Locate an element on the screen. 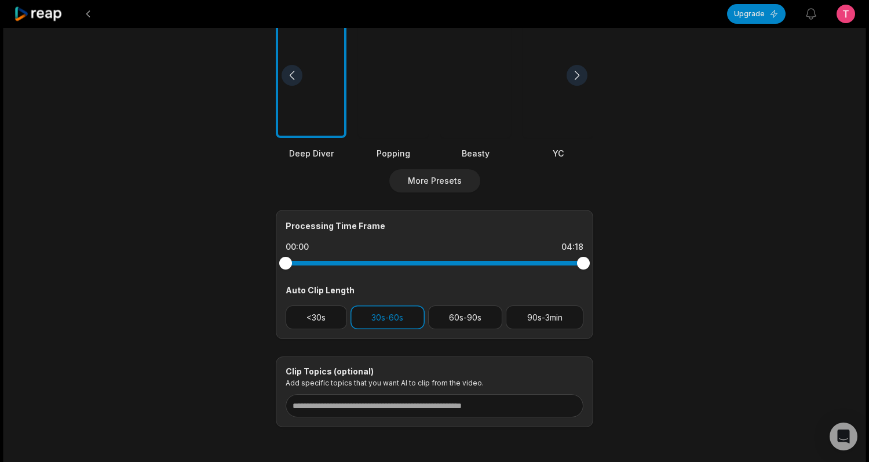 The image size is (869, 462). div: 00:00 is located at coordinates (297, 247).